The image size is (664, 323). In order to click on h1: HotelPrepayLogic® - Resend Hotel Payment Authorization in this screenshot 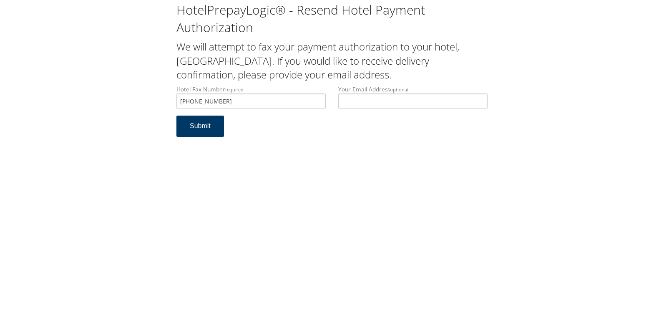, I will do `click(332, 19)`.